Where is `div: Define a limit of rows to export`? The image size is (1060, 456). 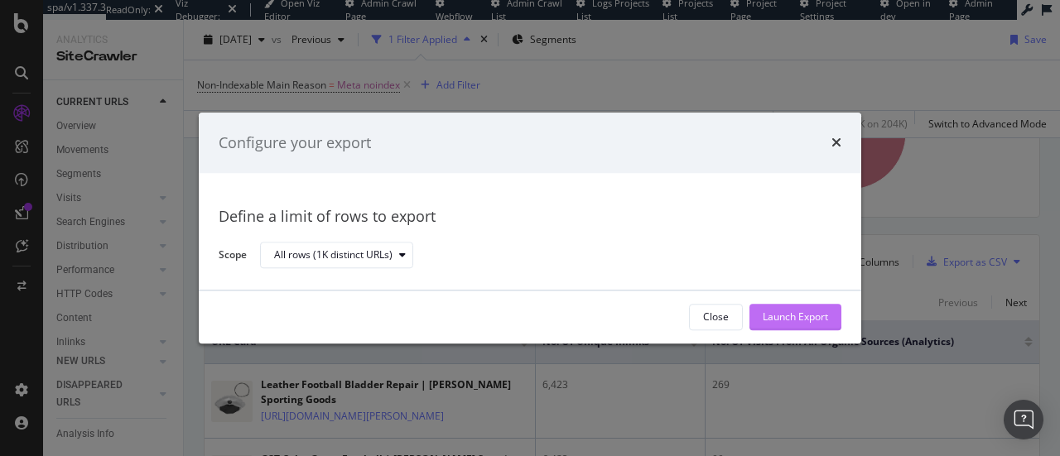
div: Define a limit of rows to export is located at coordinates (530, 218).